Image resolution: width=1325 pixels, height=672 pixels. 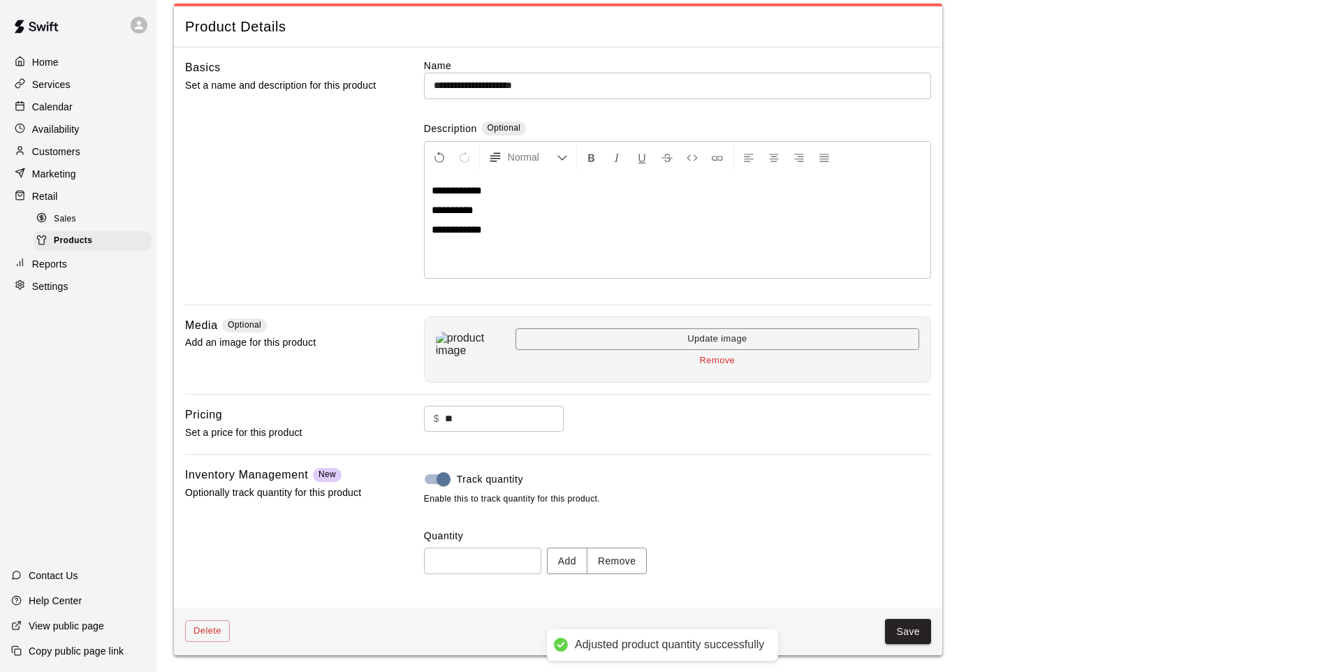 What do you see at coordinates (78, 286) in the screenshot?
I see `a: Settings` at bounding box center [78, 286].